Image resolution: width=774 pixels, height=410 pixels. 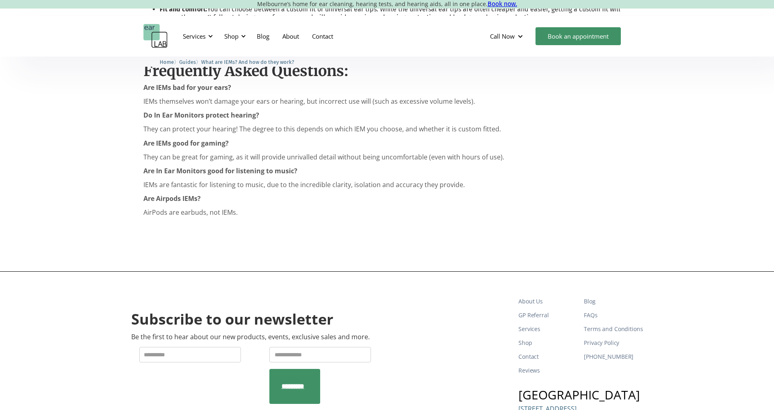 What do you see at coordinates (387, 129) in the screenshot?
I see `p: They can protect your hearing! The degree to this depends on which IEM you choose, and whether it...` at bounding box center [387, 129].